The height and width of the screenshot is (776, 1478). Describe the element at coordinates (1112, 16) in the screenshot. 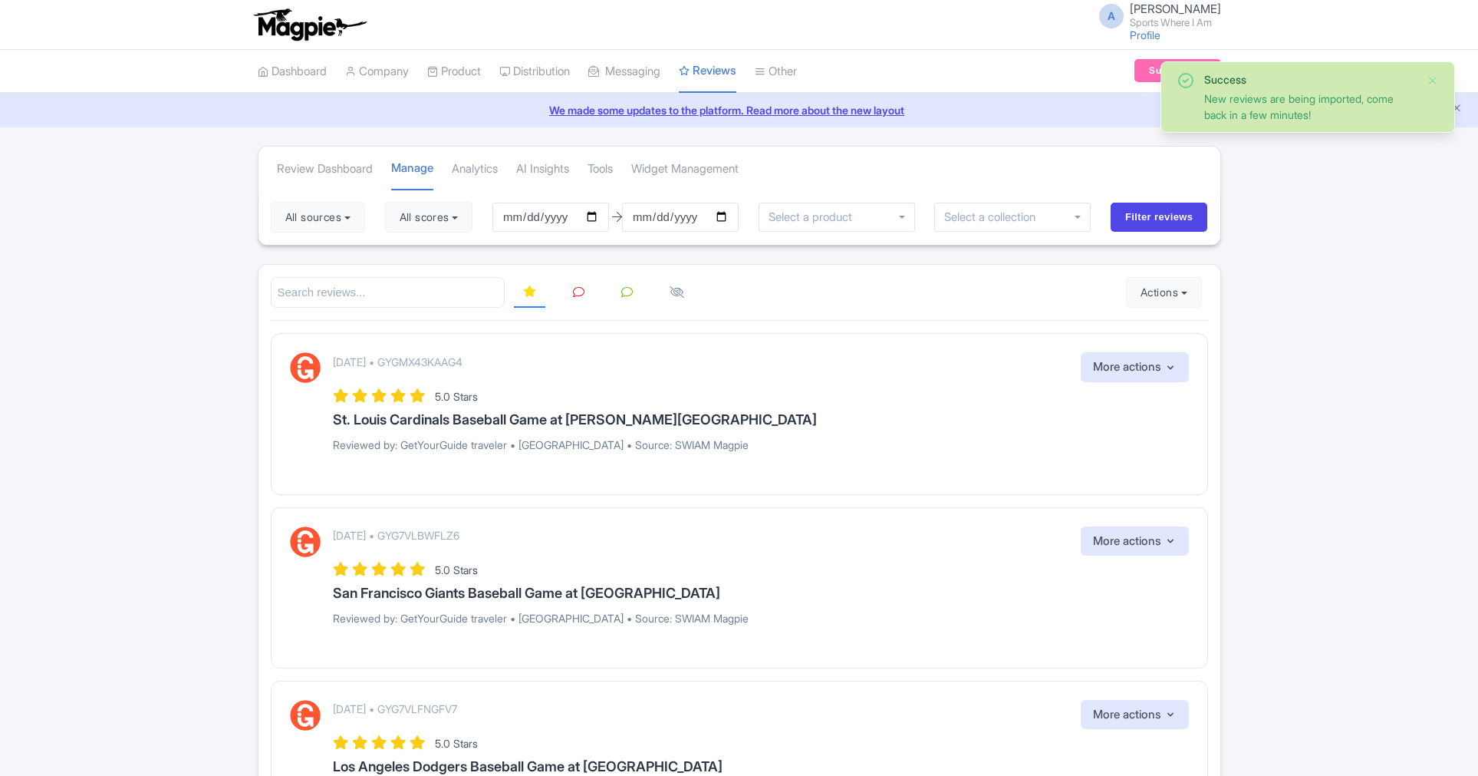

I see `span: A` at that location.